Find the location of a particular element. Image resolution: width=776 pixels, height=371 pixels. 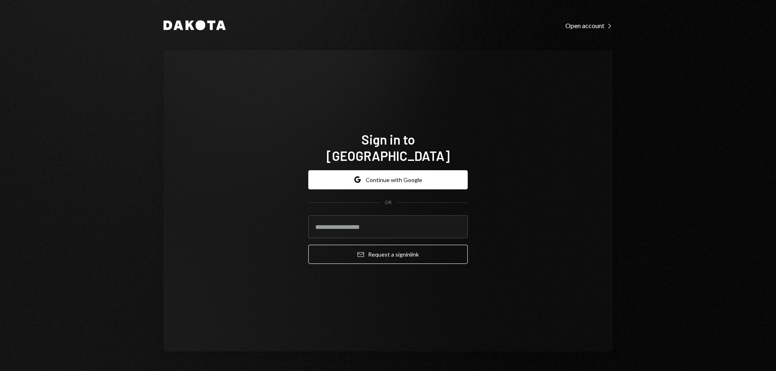

button: Request a signinlink is located at coordinates (388, 254).